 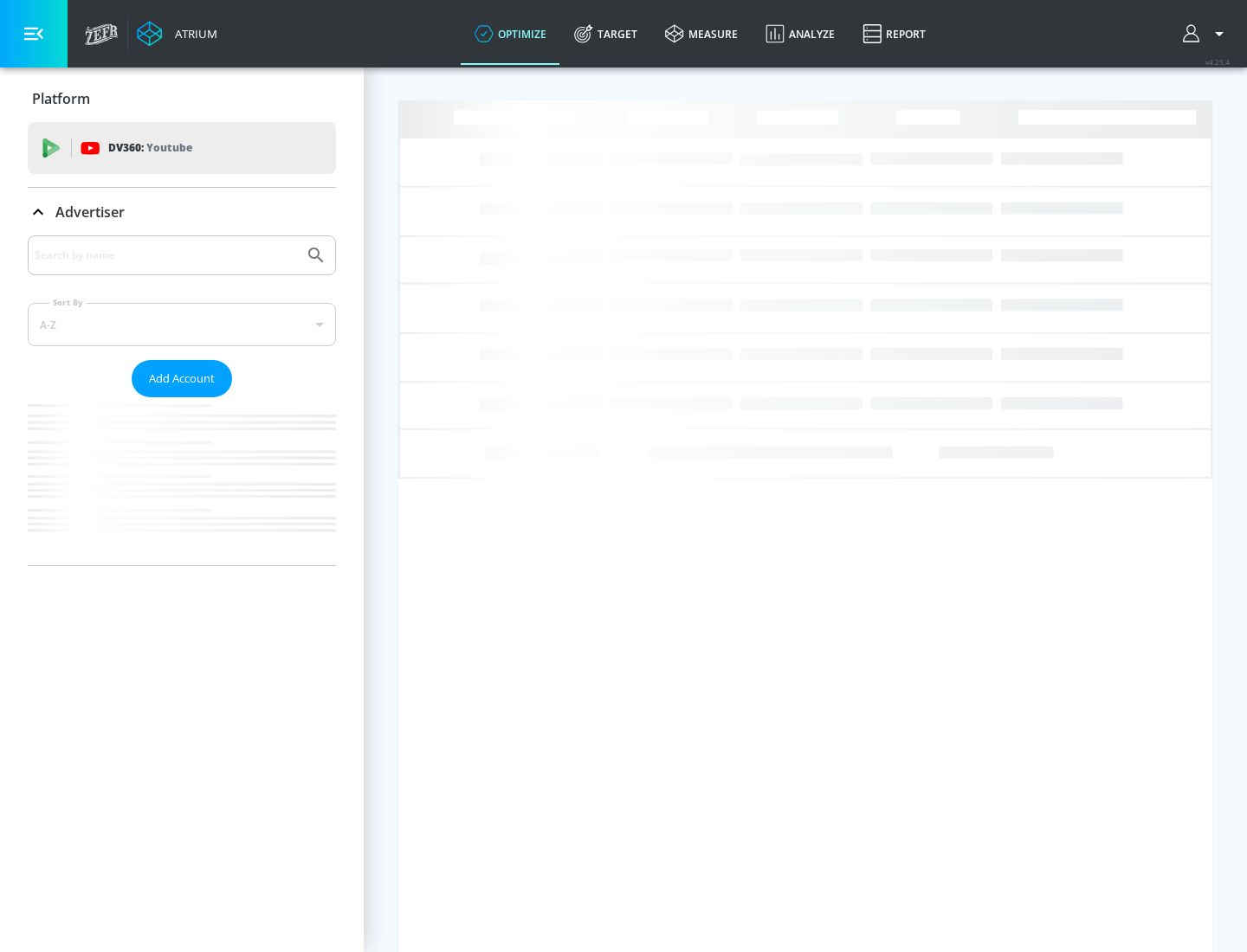 What do you see at coordinates (182, 379) in the screenshot?
I see `span: Add Account` at bounding box center [182, 379].